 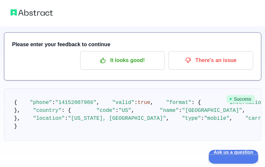 What do you see at coordinates (191, 118) in the screenshot?
I see `span: "type"` at bounding box center [191, 118].